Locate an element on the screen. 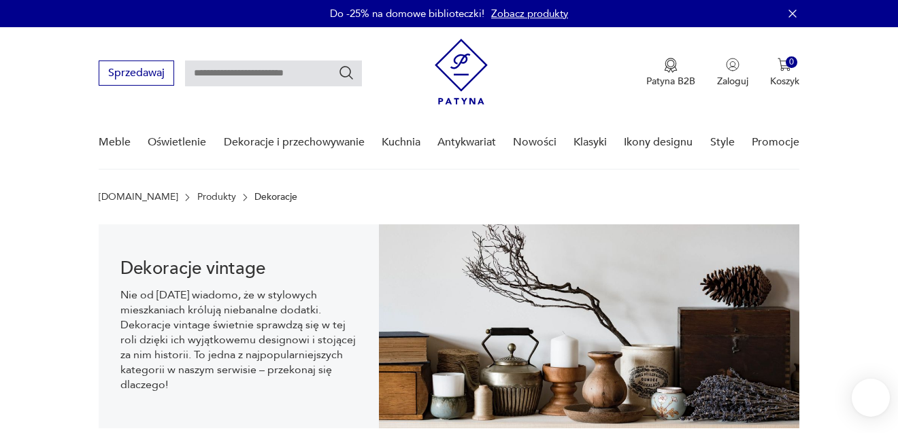 Image resolution: width=898 pixels, height=433 pixels. img: Patyna - sklep z meblami i dekoracjami vintage is located at coordinates (461, 71).